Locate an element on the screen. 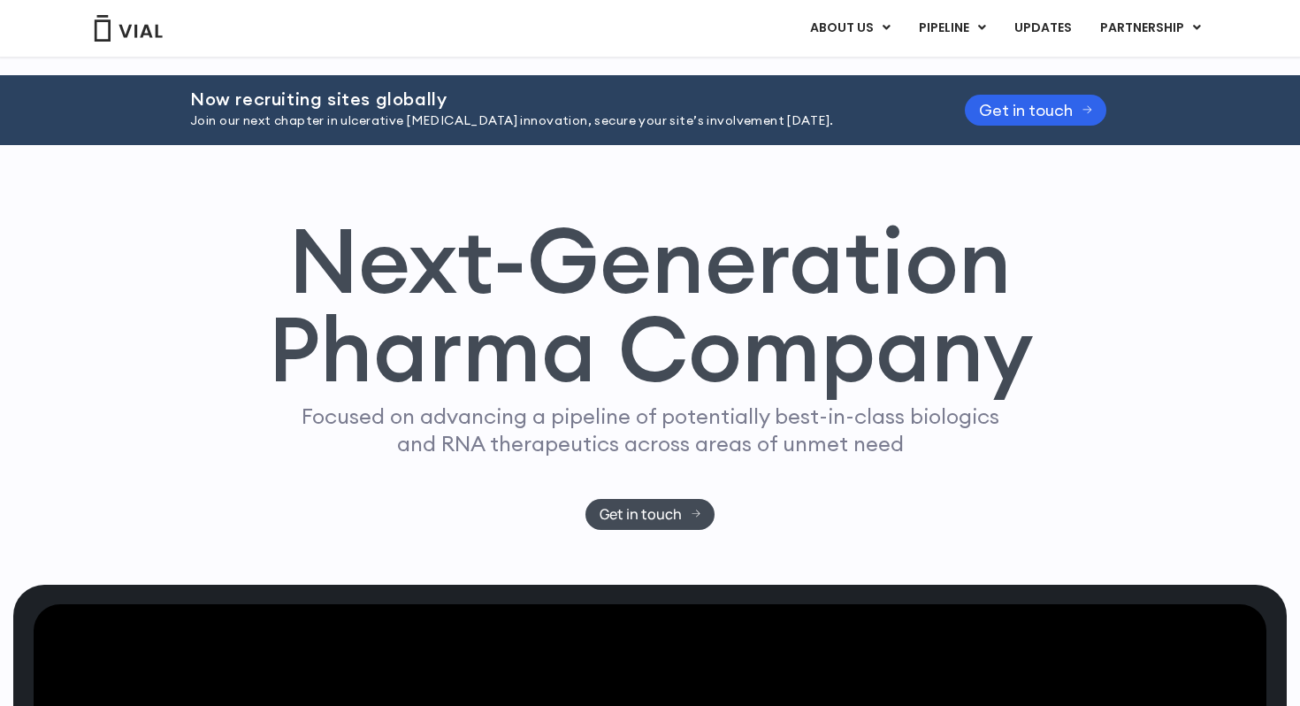 This screenshot has height=706, width=1300. h2: Now recruiting sites globally is located at coordinates (555, 99).